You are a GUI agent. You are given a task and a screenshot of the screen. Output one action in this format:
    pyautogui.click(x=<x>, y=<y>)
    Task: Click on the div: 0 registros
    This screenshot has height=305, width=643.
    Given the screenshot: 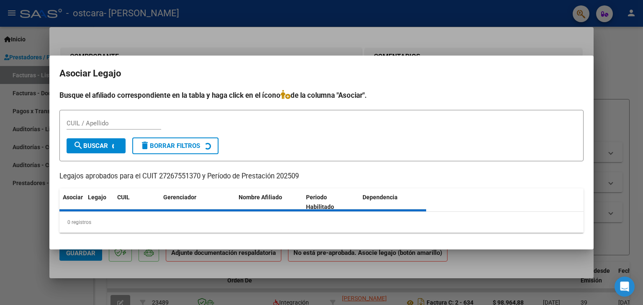 What is the action you would take?
    pyautogui.click(x=321, y=223)
    